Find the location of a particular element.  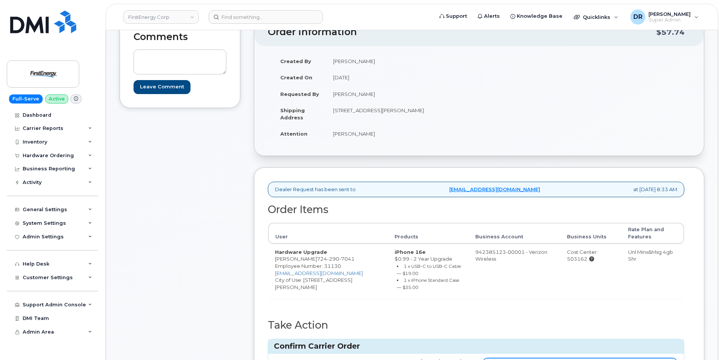

td: Unl Mins&Msg 4gb Shr is located at coordinates (653, 271).